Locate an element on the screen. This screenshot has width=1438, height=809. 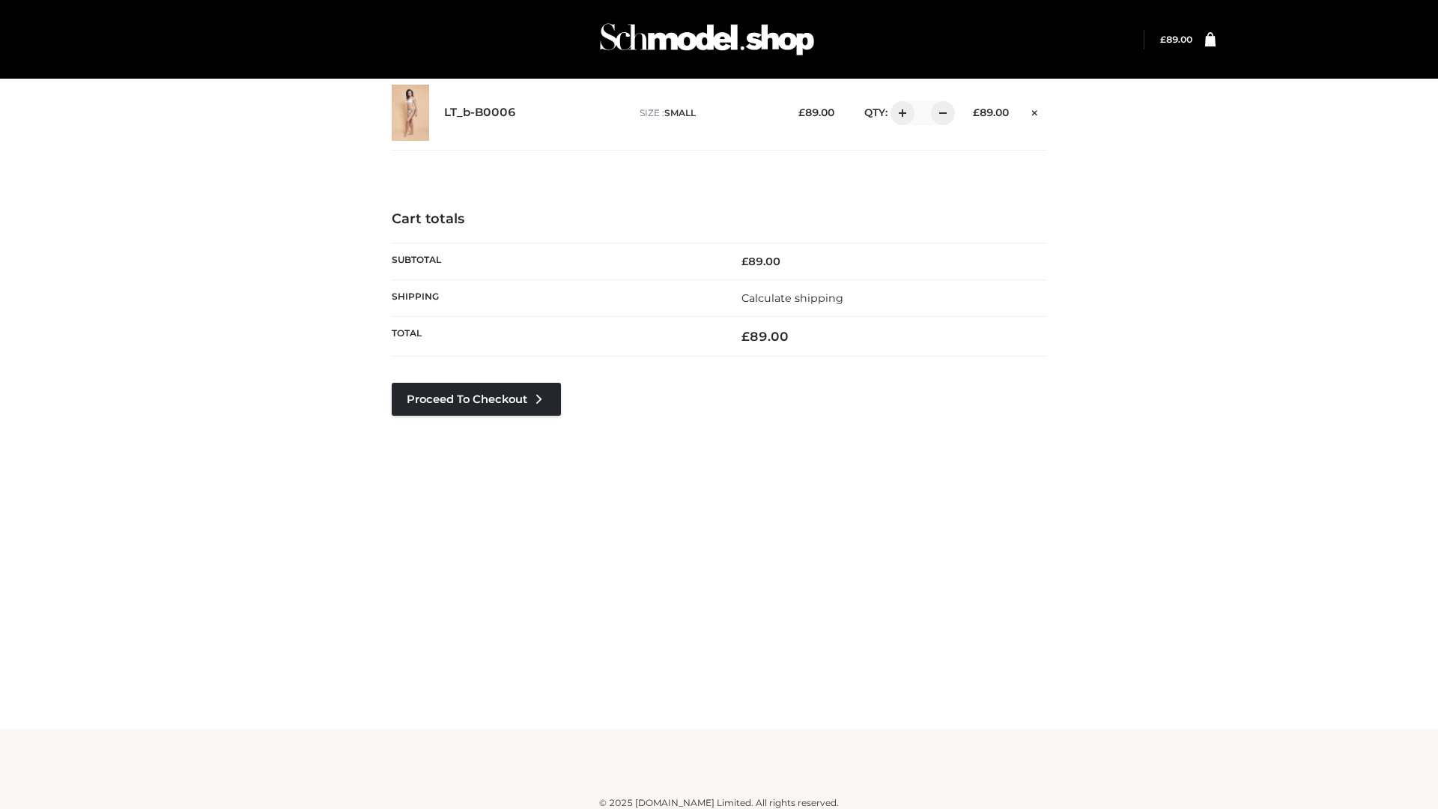
a: Remove this item is located at coordinates (1035, 111).